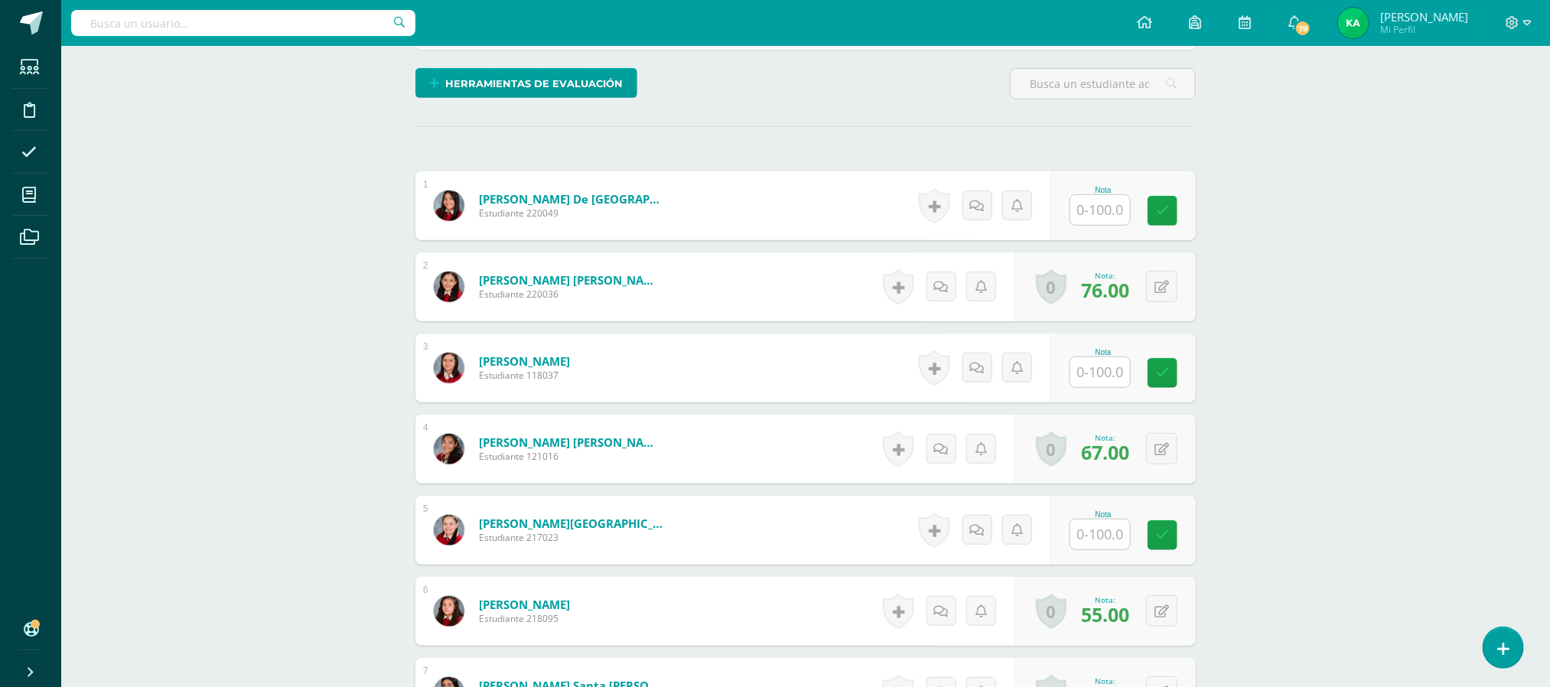 This screenshot has height=687, width=1550. Describe the element at coordinates (535, 83) in the screenshot. I see `span: Herramientas de evaluación` at that location.